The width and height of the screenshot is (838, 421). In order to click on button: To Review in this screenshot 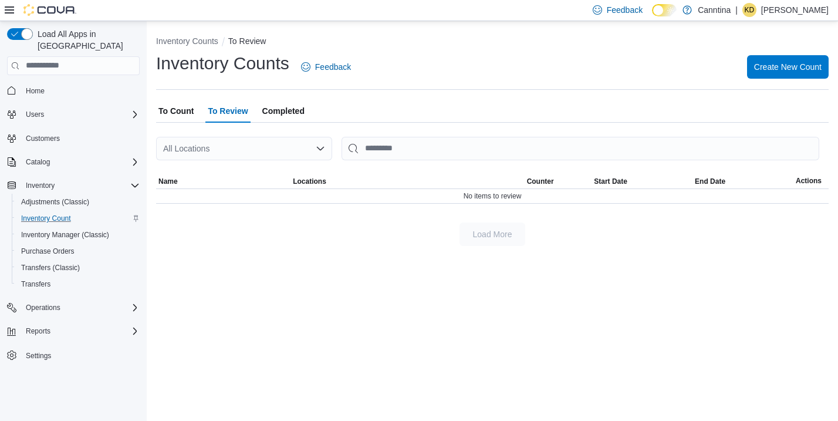, I will do `click(247, 41)`.